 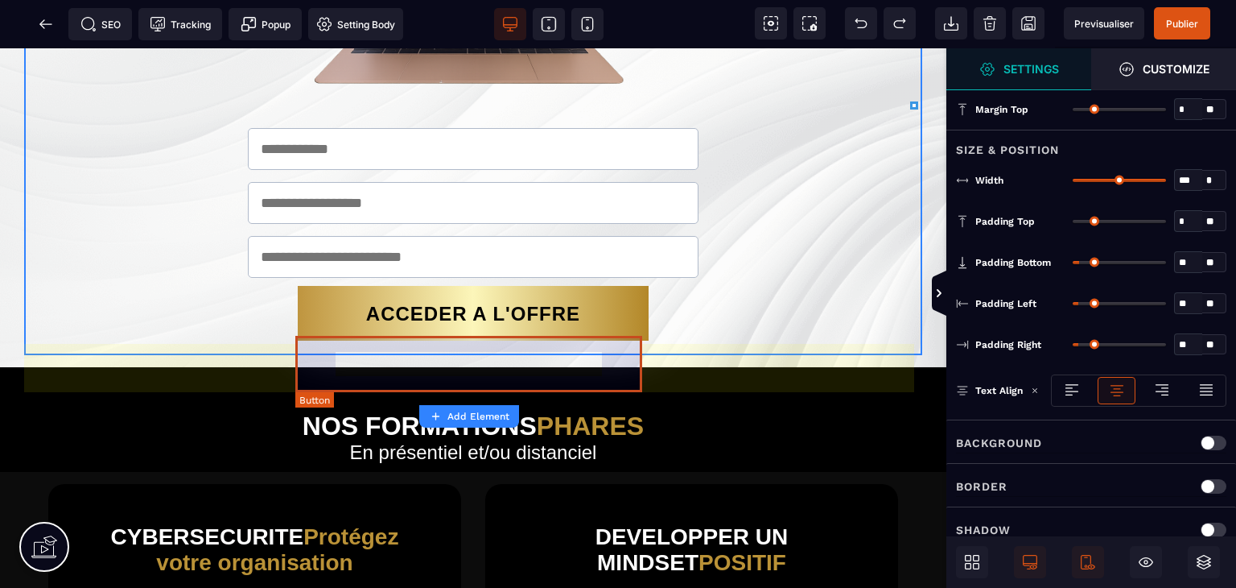 What do you see at coordinates (1013, 262) in the screenshot?
I see `span: Padding Bottom` at bounding box center [1013, 262].